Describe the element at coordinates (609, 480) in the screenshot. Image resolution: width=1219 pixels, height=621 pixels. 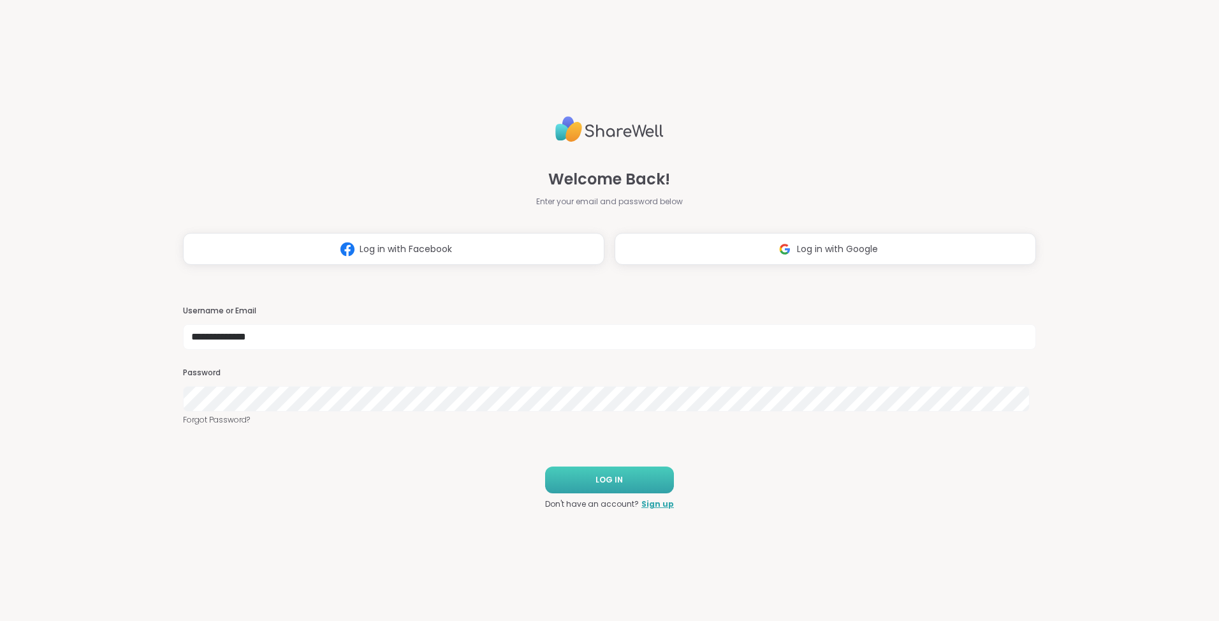
I see `span: LOG IN` at that location.